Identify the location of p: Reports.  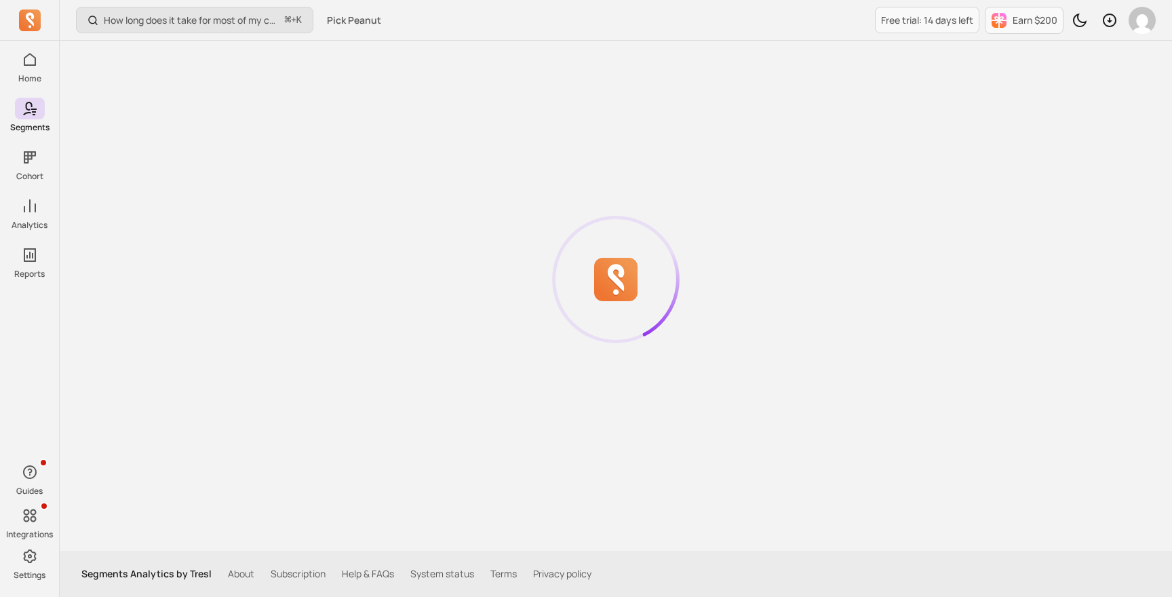
(29, 274).